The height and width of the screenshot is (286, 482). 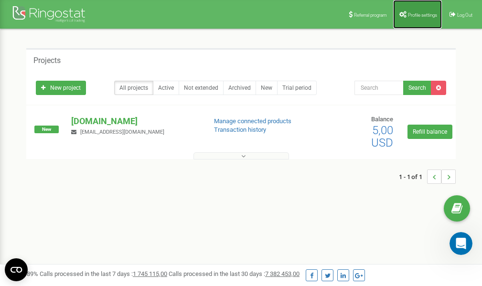 What do you see at coordinates (240, 129) in the screenshot?
I see `a: Transaction history` at bounding box center [240, 129].